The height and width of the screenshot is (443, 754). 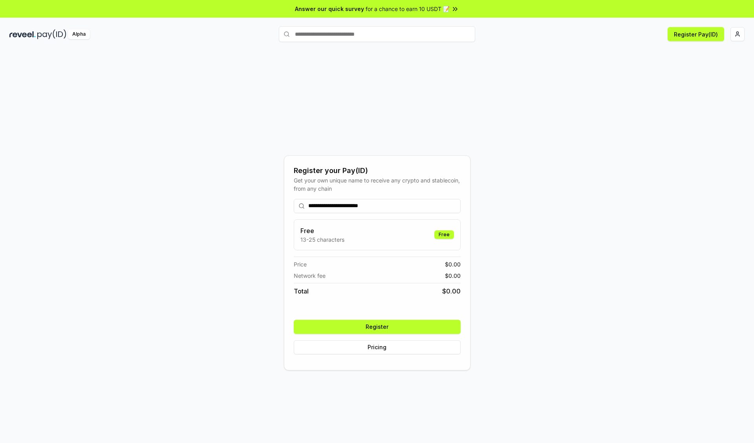 What do you see at coordinates (377, 327) in the screenshot?
I see `button: Register` at bounding box center [377, 327].